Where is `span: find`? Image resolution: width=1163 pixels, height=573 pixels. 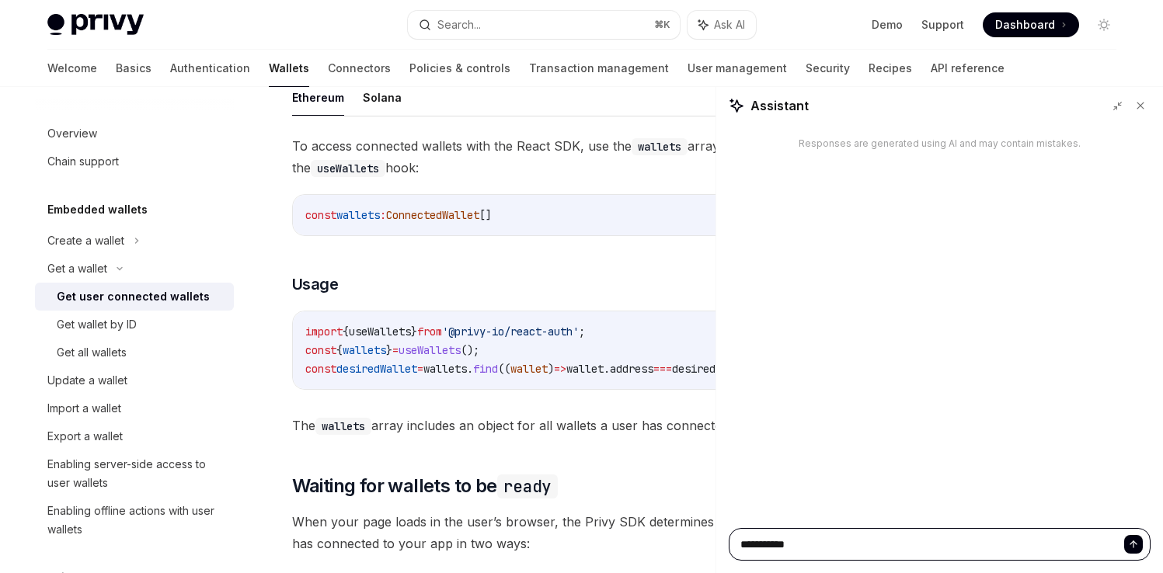 span: find is located at coordinates (486, 369).